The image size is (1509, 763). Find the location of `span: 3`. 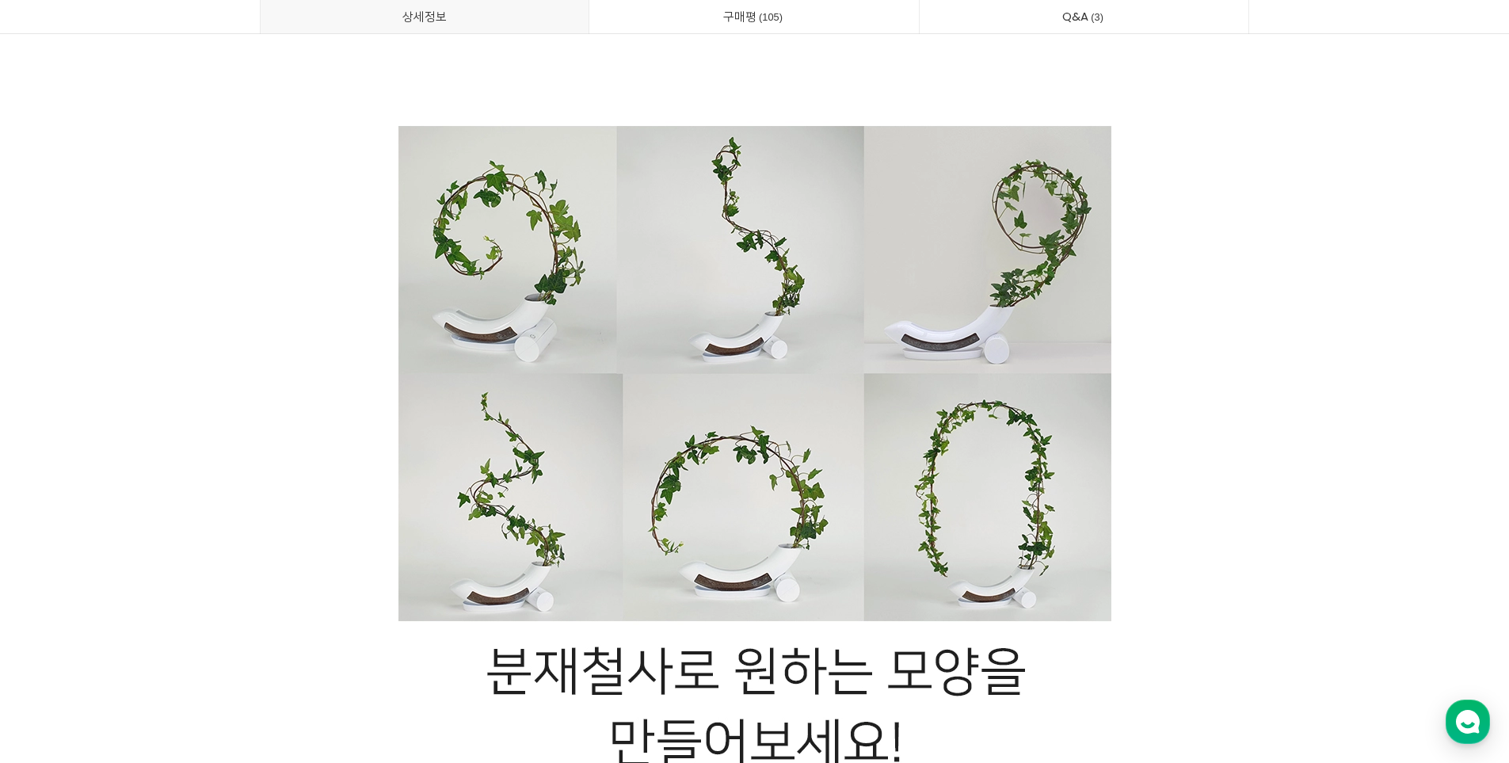

span: 3 is located at coordinates (1097, 17).